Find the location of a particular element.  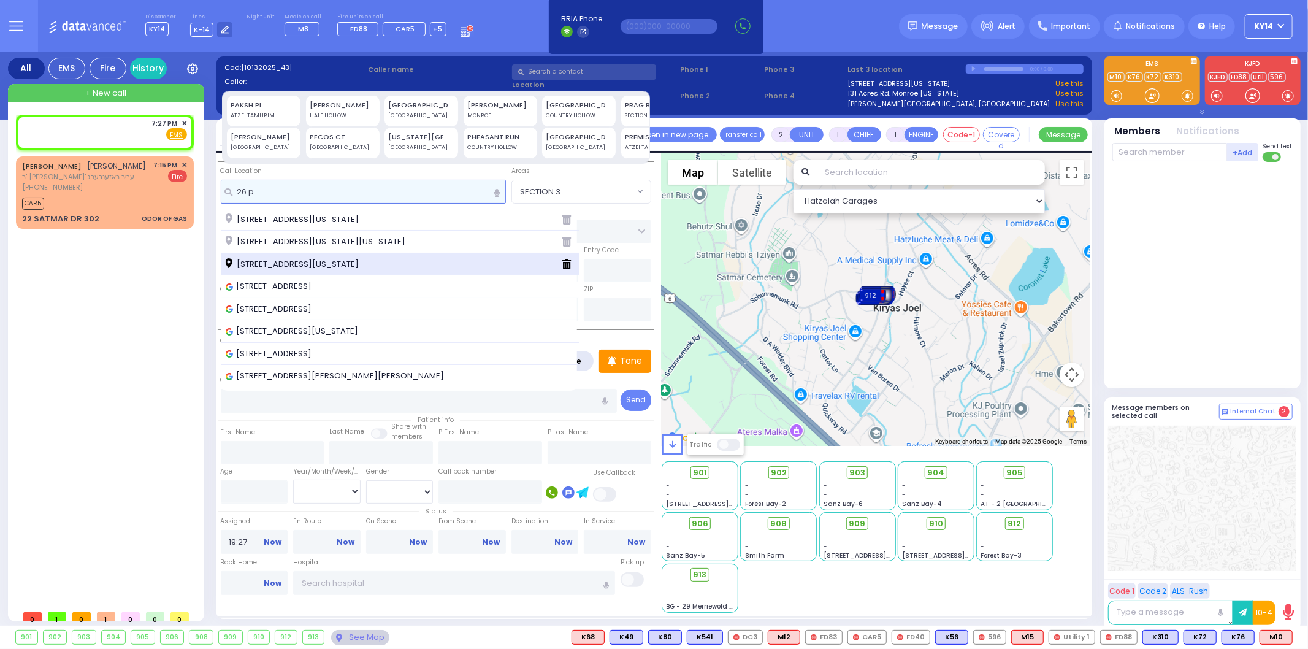

span: 0 is located at coordinates (155, 616).